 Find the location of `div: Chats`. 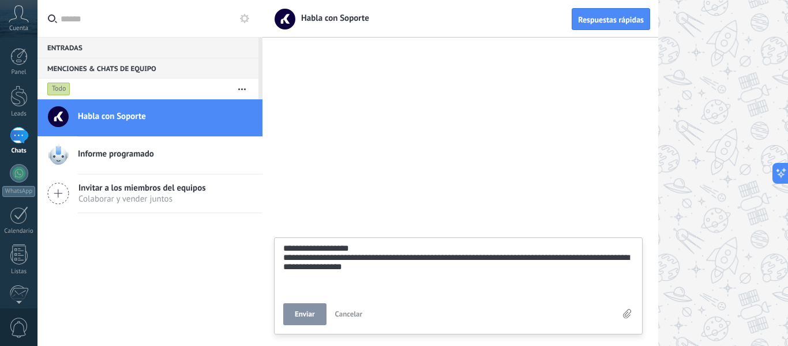

div: Chats is located at coordinates (19, 151).